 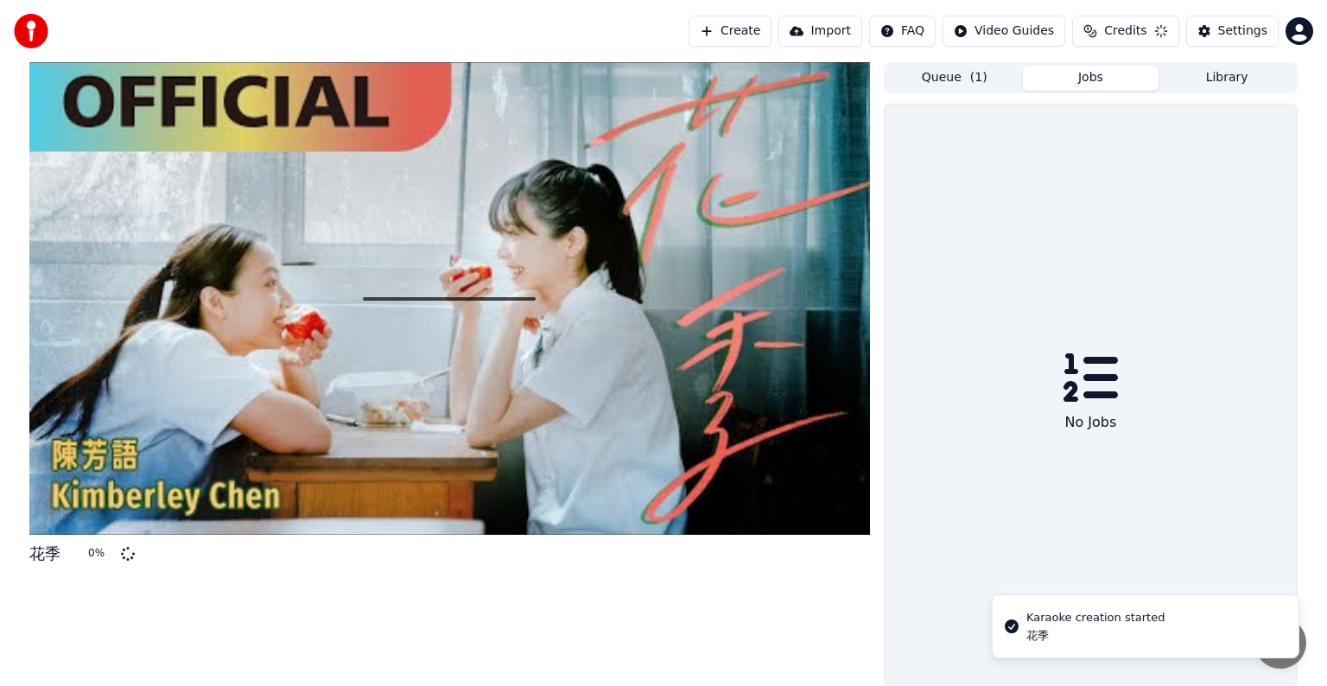 I want to click on button: Credits, so click(x=1125, y=31).